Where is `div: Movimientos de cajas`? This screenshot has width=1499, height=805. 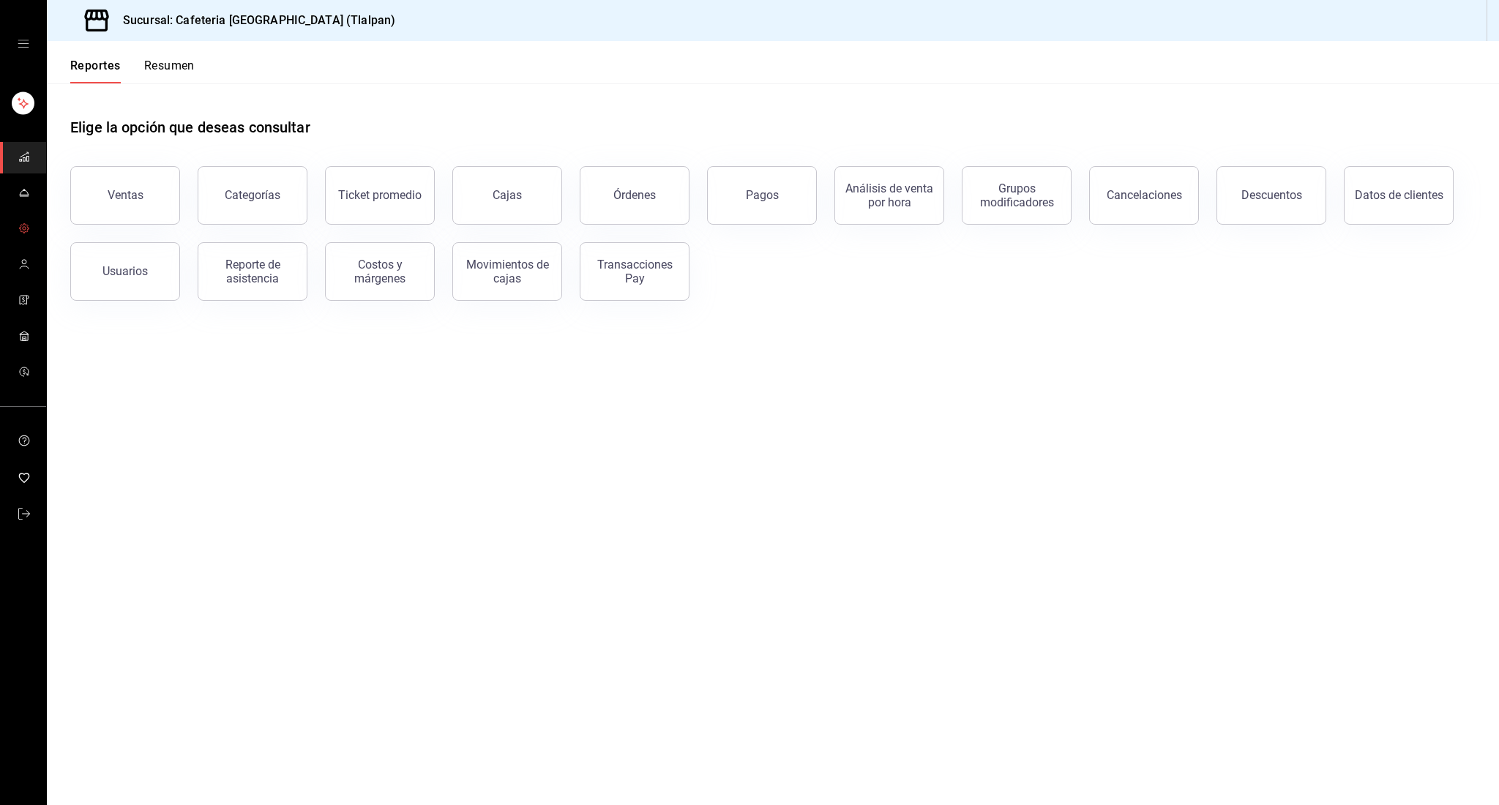 div: Movimientos de cajas is located at coordinates (507, 271).